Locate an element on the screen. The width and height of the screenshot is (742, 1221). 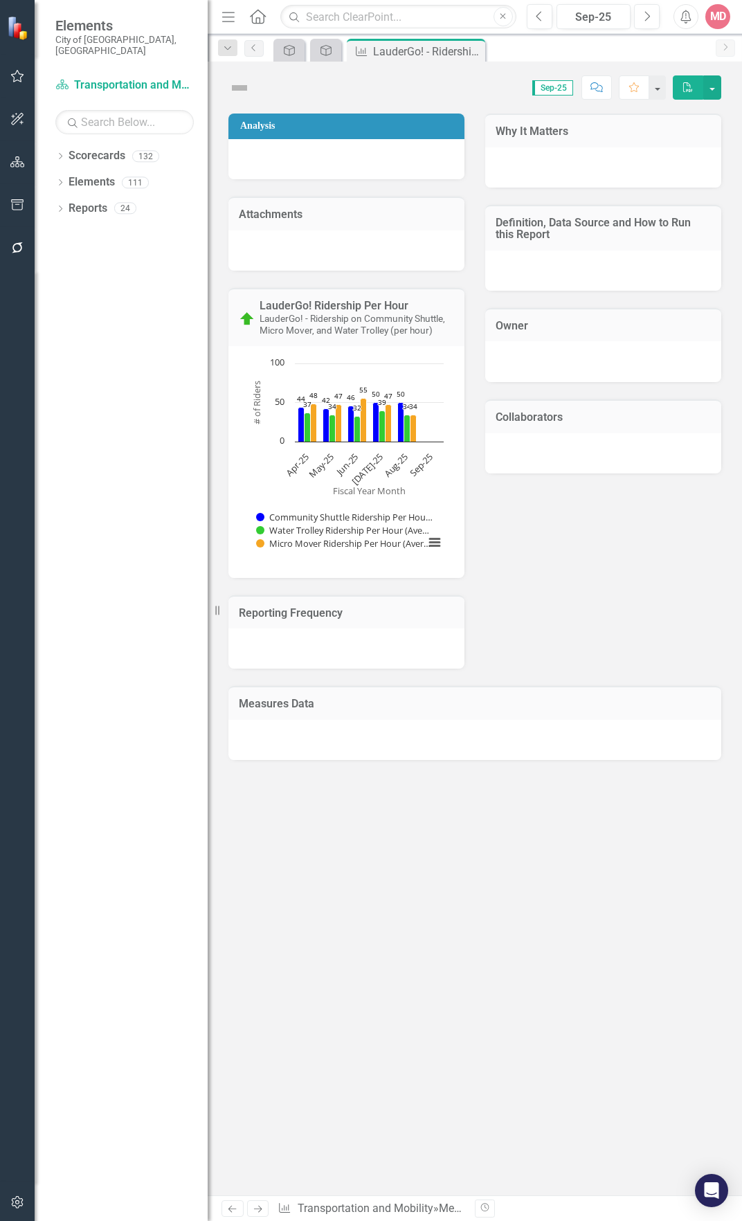
path: Aug-25, 50. Community Shuttle Ridership Per Hour (Average). is located at coordinates (401, 422).